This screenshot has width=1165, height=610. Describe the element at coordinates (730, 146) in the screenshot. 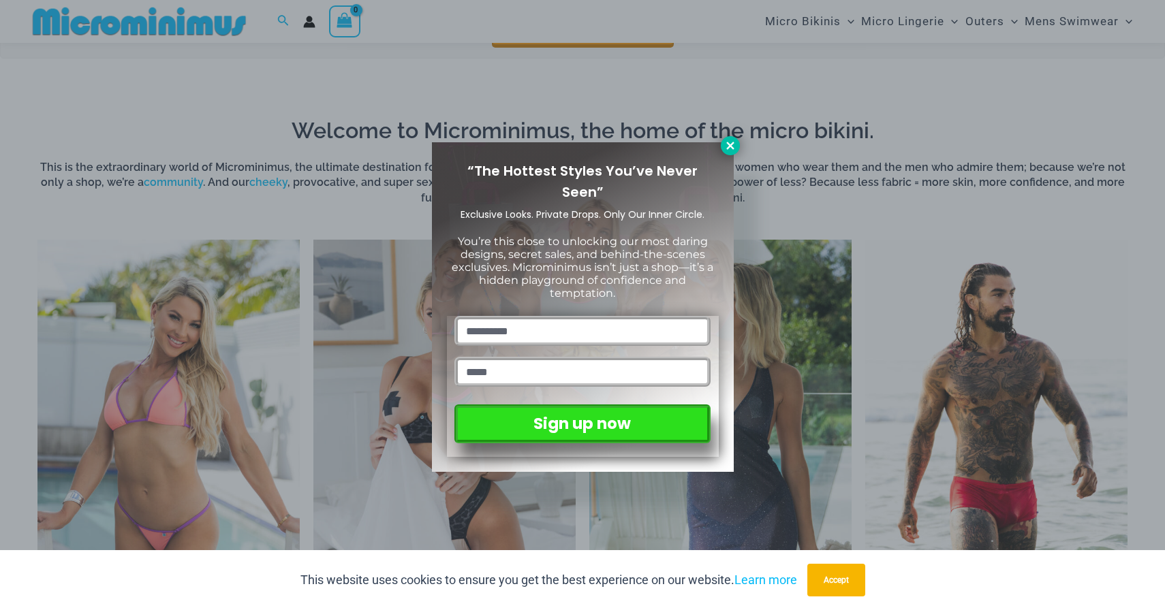

I see `button: Close` at that location.